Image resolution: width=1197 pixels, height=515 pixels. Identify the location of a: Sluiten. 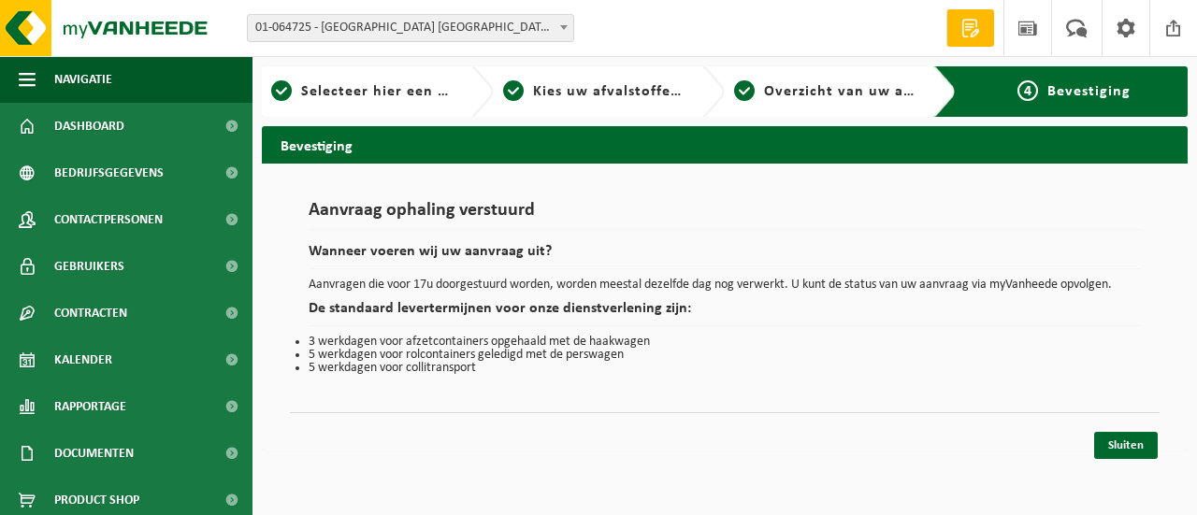
(1126, 445).